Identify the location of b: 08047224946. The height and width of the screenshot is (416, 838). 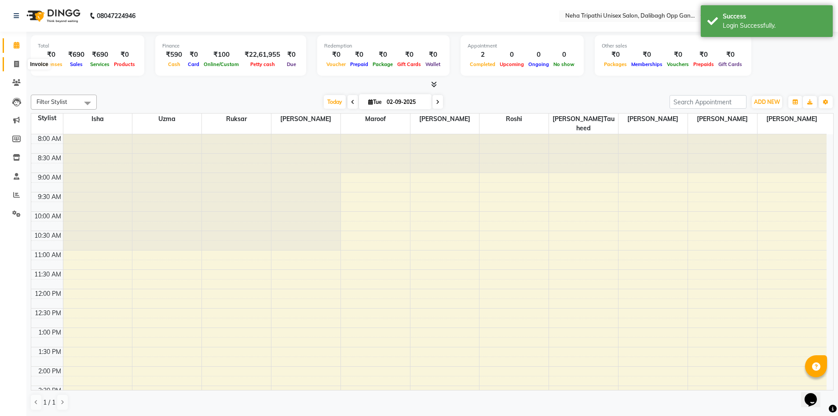
(116, 16).